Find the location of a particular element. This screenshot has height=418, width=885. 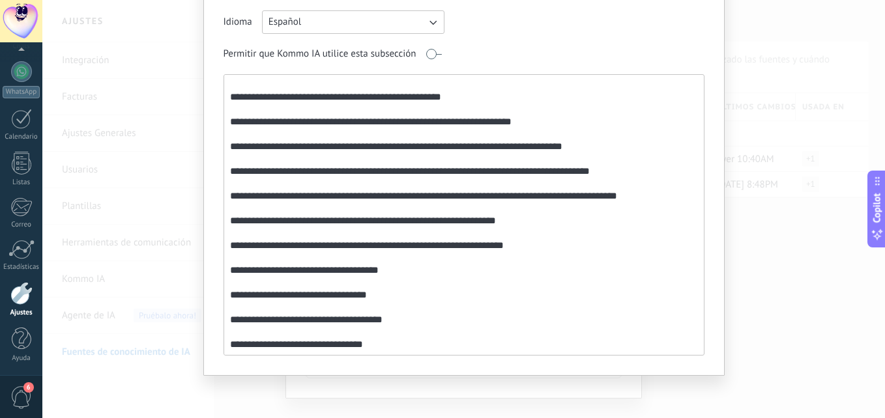

div: Ajustes is located at coordinates (22, 313).